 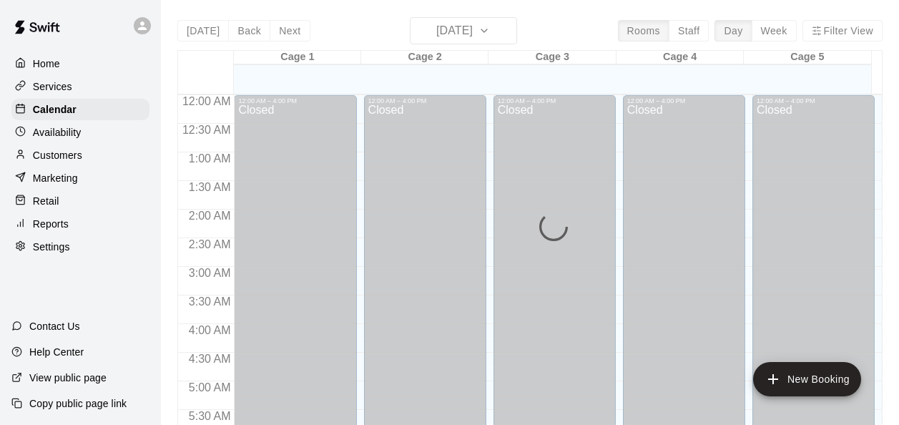 What do you see at coordinates (52, 87) in the screenshot?
I see `p: Services` at bounding box center [52, 87].